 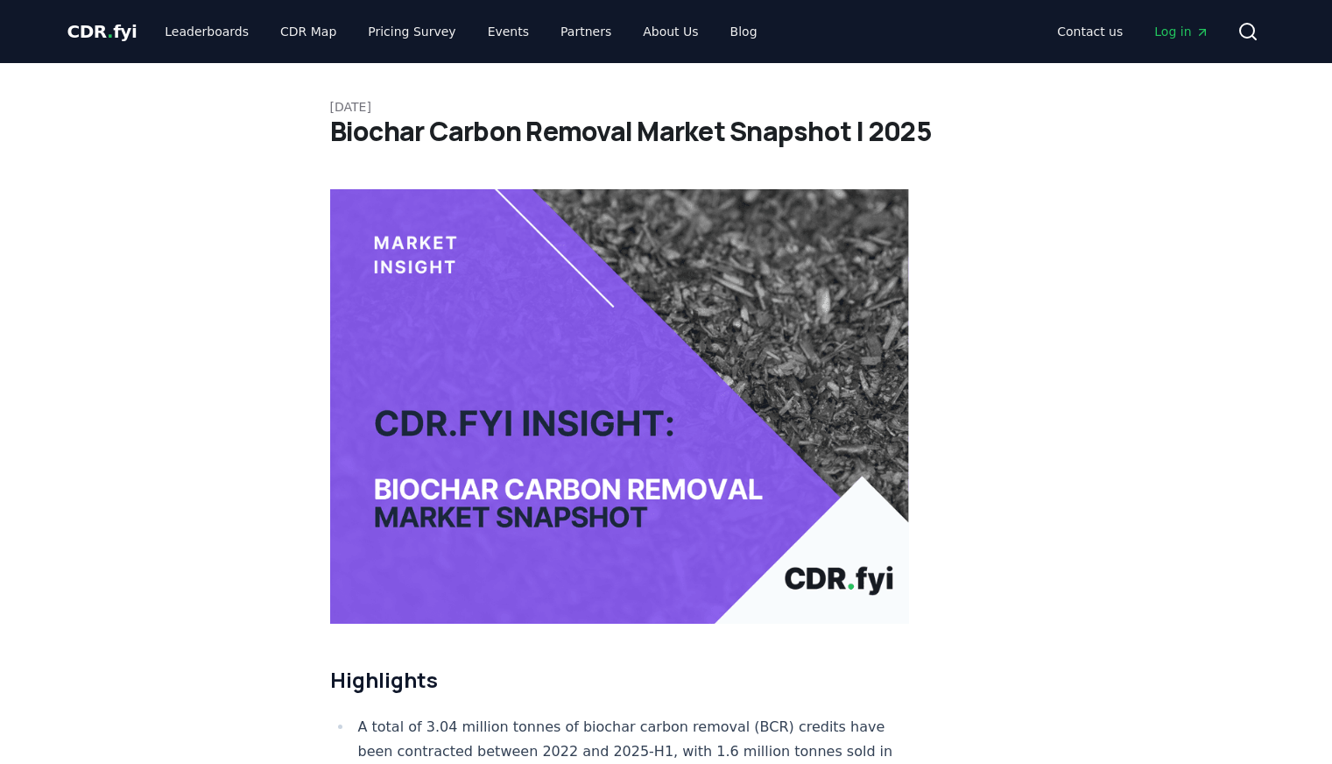 What do you see at coordinates (308, 32) in the screenshot?
I see `a: CDR Map` at bounding box center [308, 32].